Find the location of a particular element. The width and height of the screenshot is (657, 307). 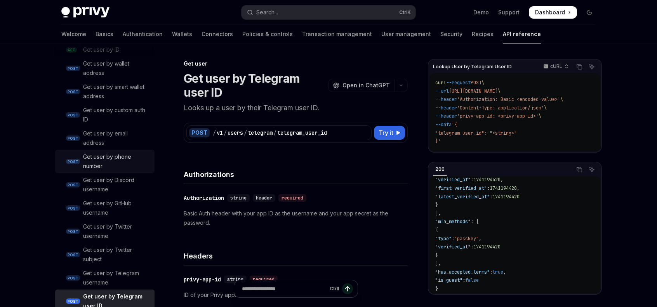

span: "mfa_methods" is located at coordinates (453, 222).